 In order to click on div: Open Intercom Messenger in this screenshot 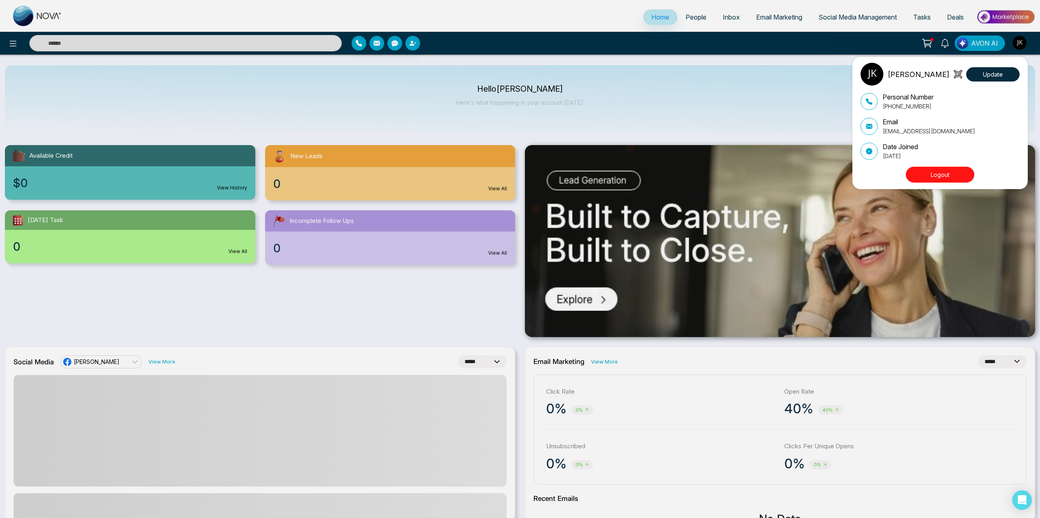, I will do `click(1022, 500)`.